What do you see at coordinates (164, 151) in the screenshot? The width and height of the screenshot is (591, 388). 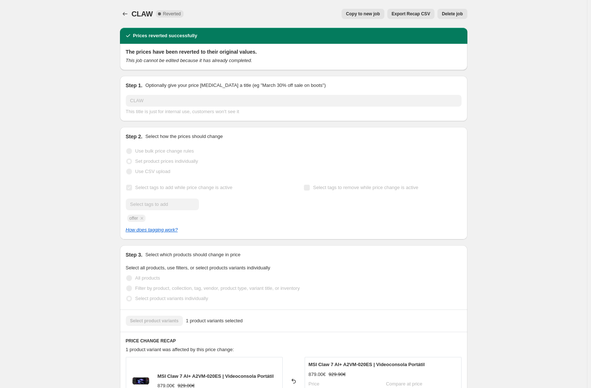 I see `span: Use bulk price change rules` at bounding box center [164, 151].